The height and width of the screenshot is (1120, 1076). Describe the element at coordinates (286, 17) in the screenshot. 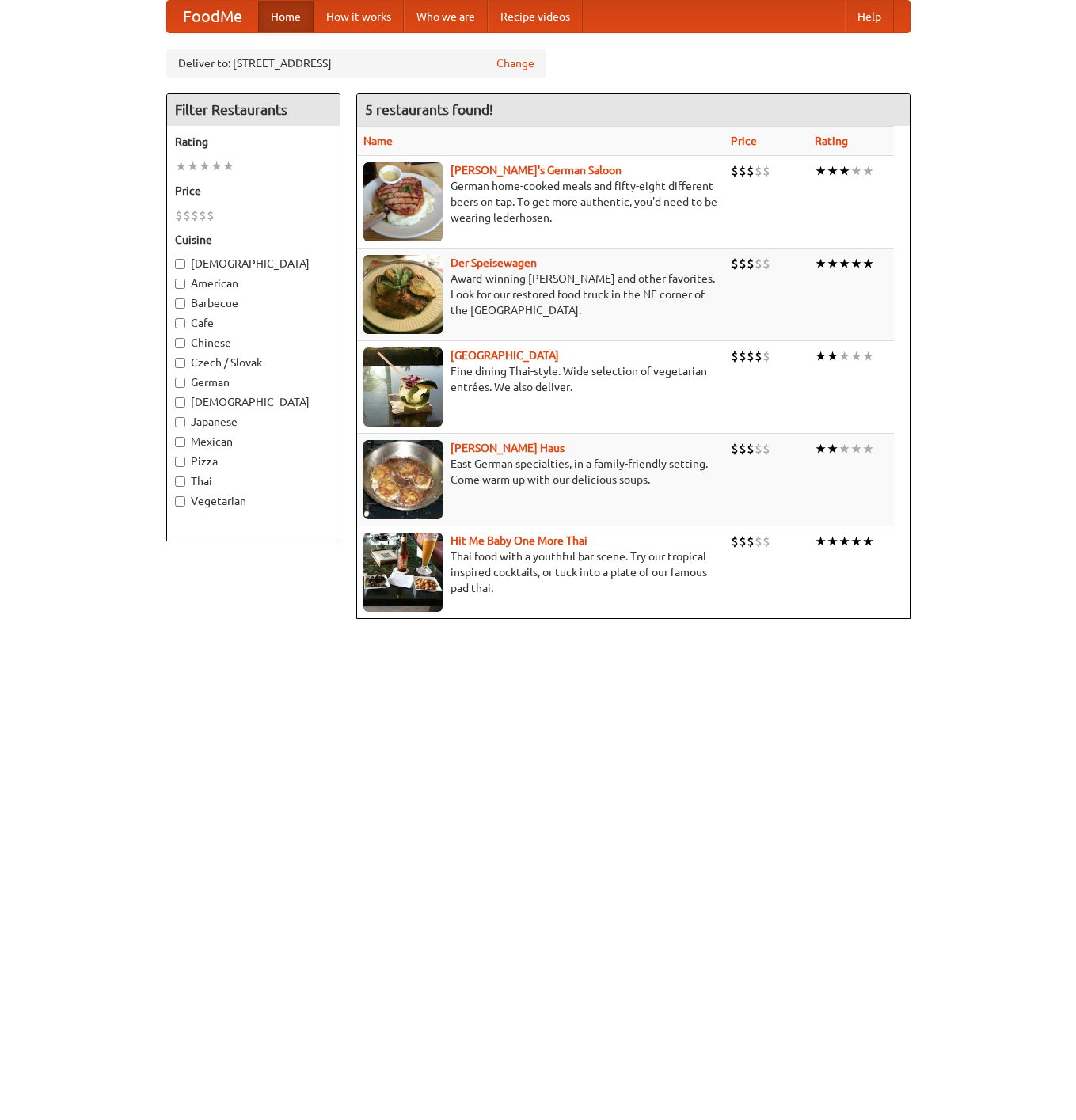

I see `a: Home` at that location.